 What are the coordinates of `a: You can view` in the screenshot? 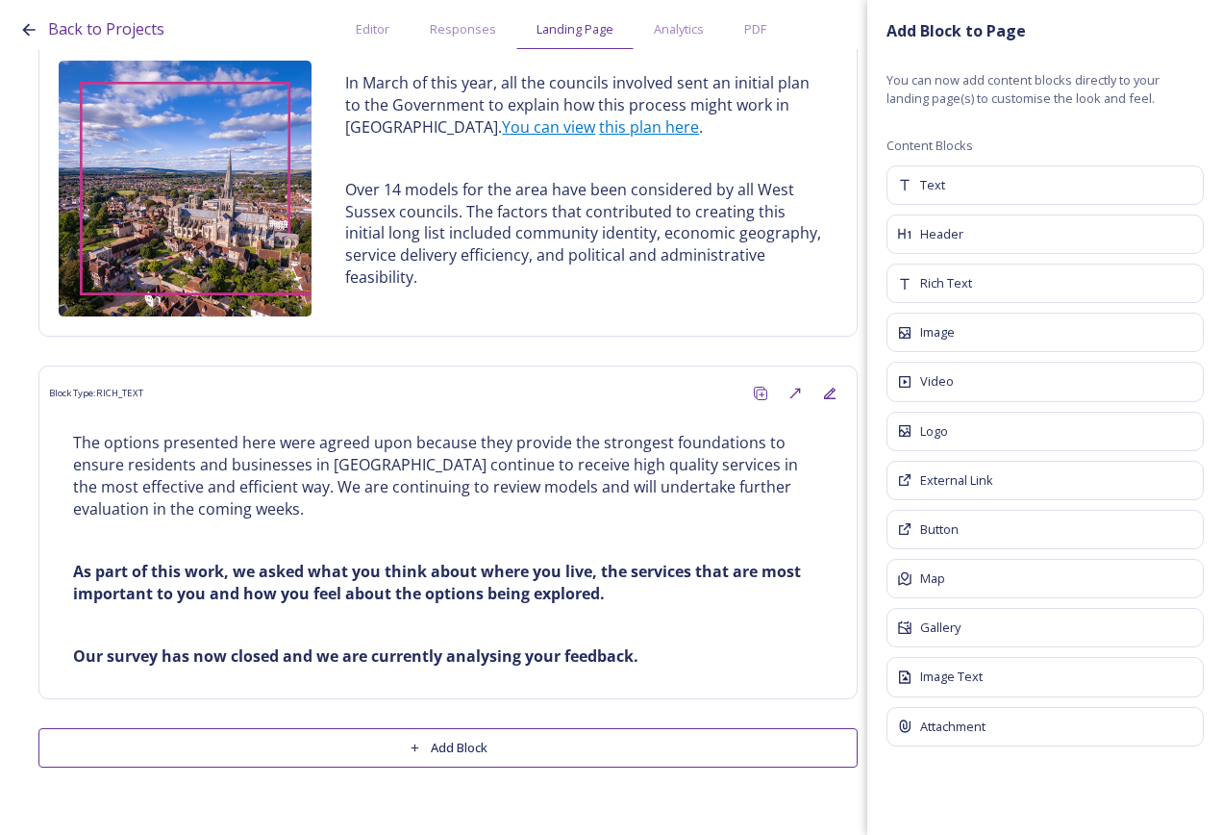 It's located at (548, 127).